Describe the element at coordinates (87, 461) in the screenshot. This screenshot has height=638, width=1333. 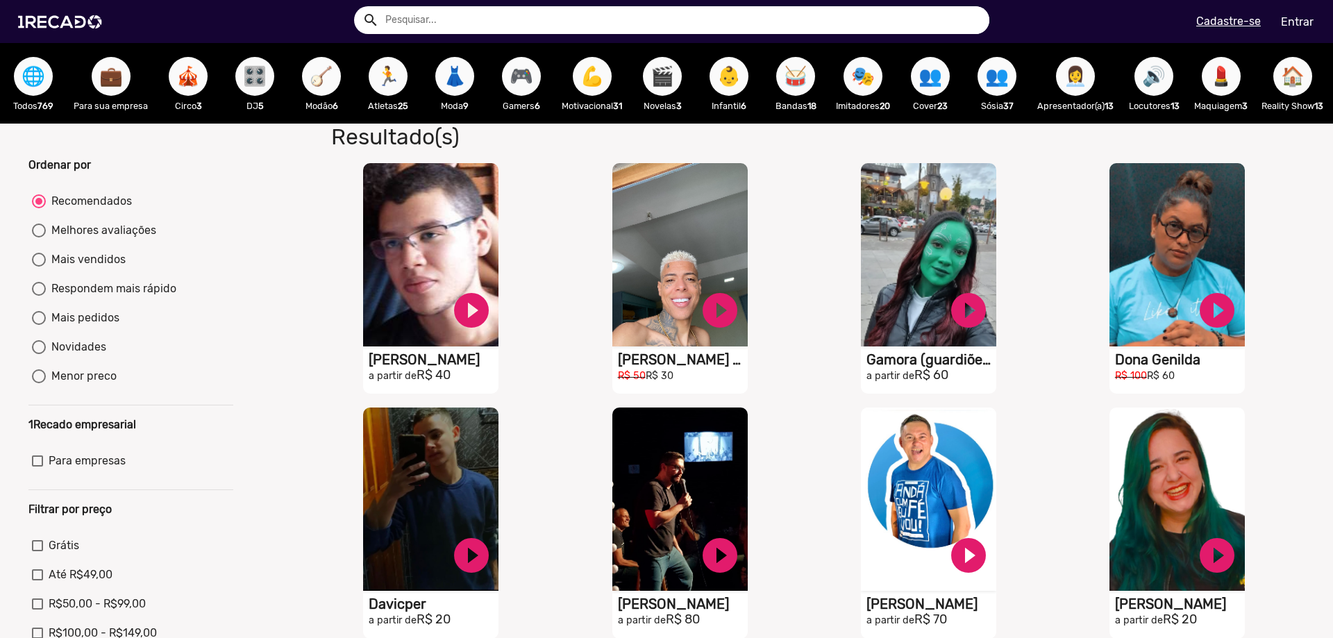
I see `span: Para empresas` at that location.